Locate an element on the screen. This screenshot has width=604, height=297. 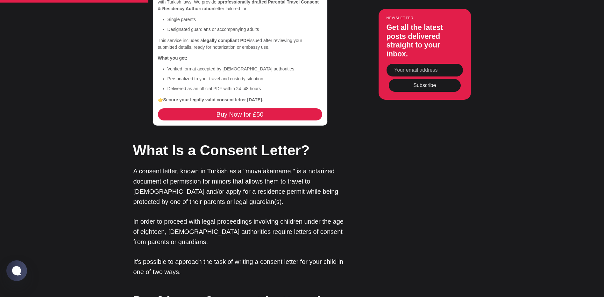
span: This service includes a is located at coordinates (181, 40).